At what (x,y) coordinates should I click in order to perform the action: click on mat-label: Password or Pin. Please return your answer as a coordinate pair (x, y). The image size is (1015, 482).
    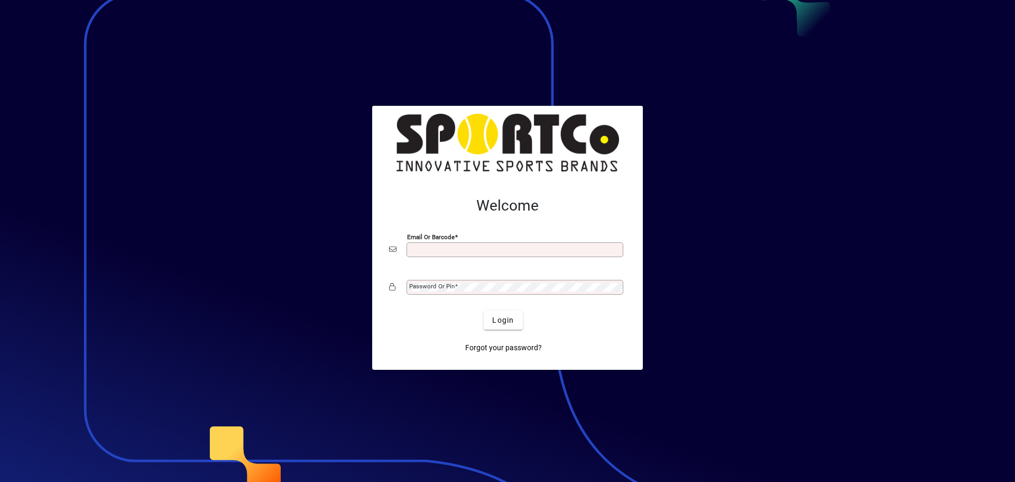
    Looking at the image, I should click on (432, 286).